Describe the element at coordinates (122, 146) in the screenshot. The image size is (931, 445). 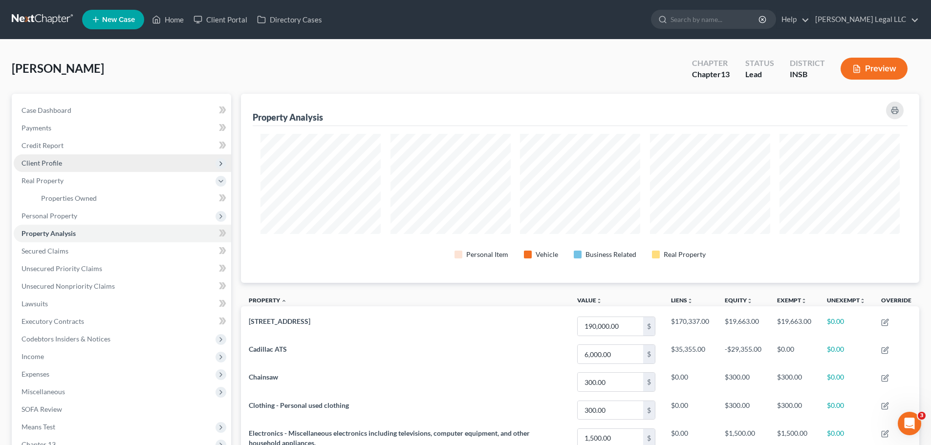
I see `a: Credit Report` at that location.